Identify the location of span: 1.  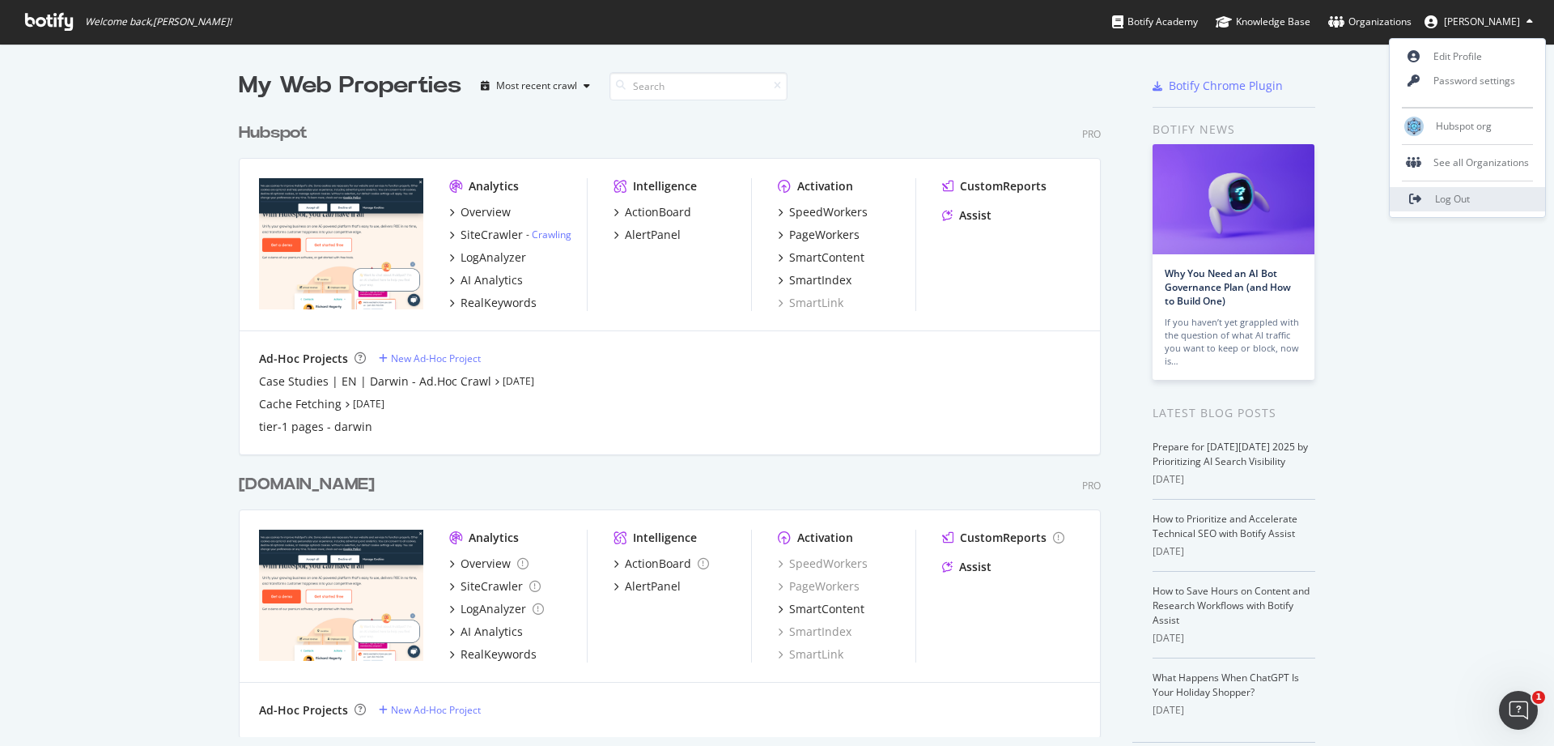
(1539, 697).